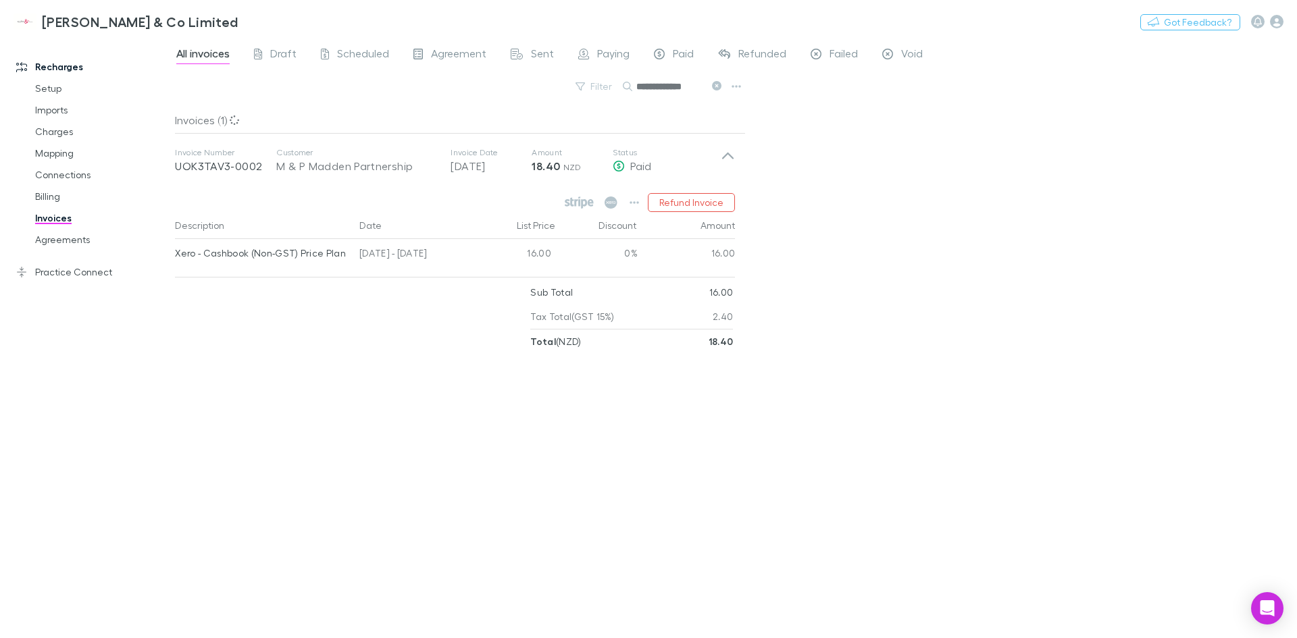 This screenshot has height=638, width=1297. Describe the element at coordinates (721, 292) in the screenshot. I see `p: 16.00` at that location.